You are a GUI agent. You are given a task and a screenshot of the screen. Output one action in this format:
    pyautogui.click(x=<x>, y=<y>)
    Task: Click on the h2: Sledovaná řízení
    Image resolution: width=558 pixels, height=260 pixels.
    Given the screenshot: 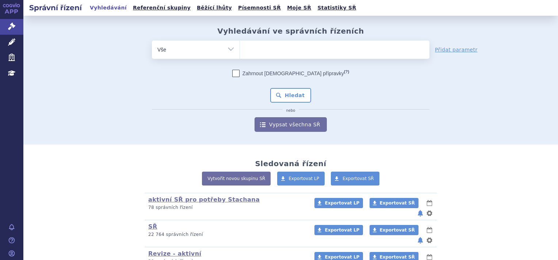 What is the action you would take?
    pyautogui.click(x=290, y=164)
    